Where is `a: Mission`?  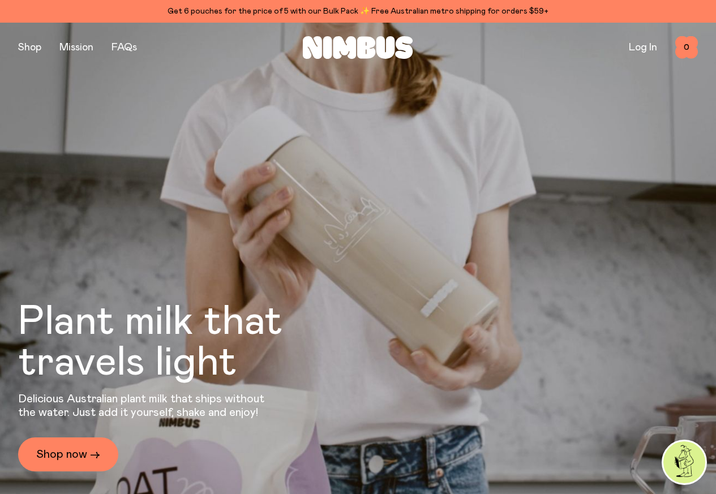
a: Mission is located at coordinates (76, 48).